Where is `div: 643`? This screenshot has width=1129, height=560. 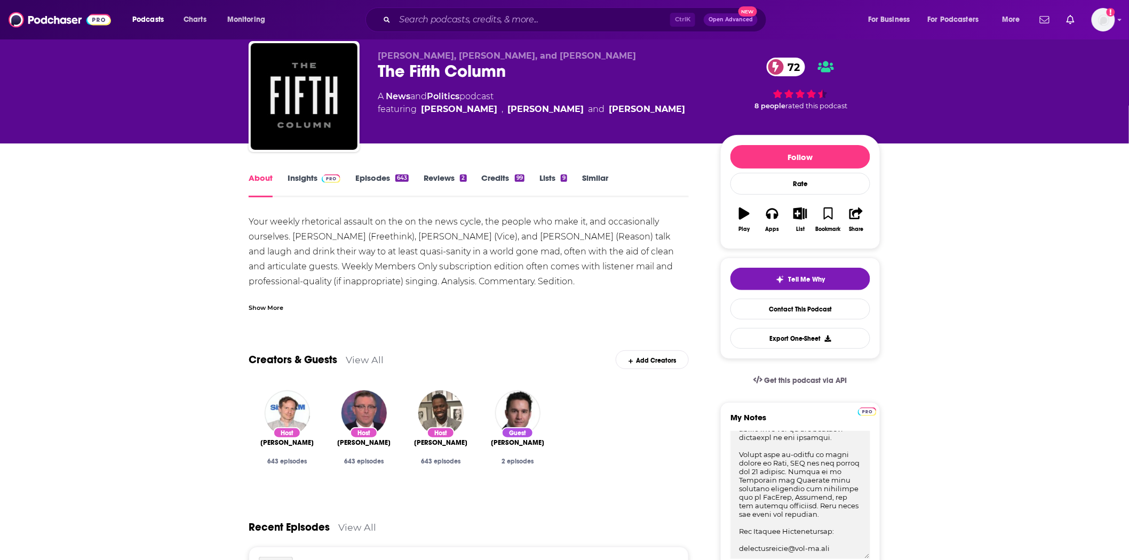 div: 643 is located at coordinates (402, 178).